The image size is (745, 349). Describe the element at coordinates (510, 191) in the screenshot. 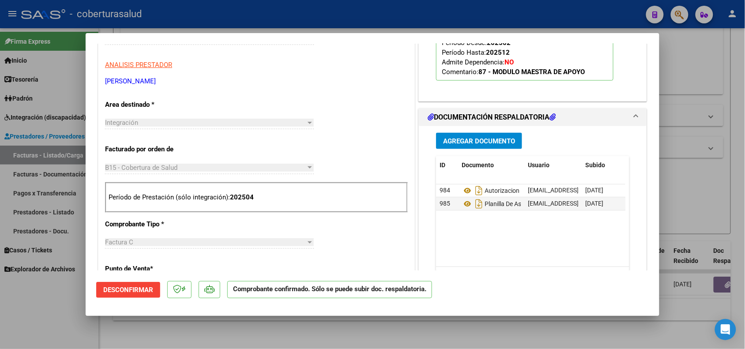

I see `span: Autorizacion De Practica_1` at that location.